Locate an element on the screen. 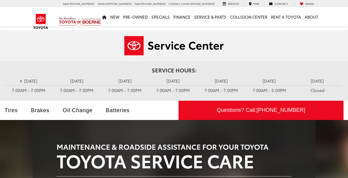 The width and height of the screenshot is (348, 178). a: Pre-Owned is located at coordinates (135, 17).